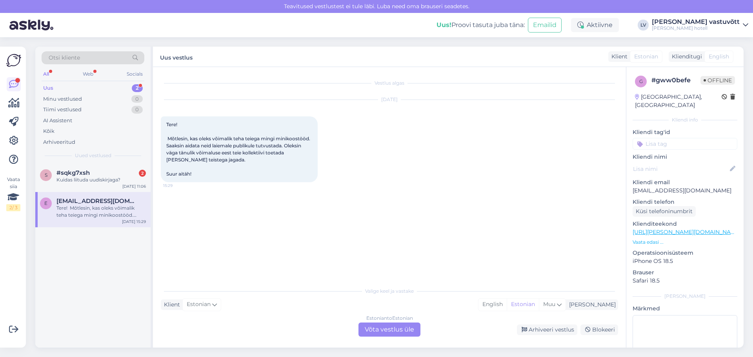  I want to click on span: #sqkg7xsh, so click(73, 173).